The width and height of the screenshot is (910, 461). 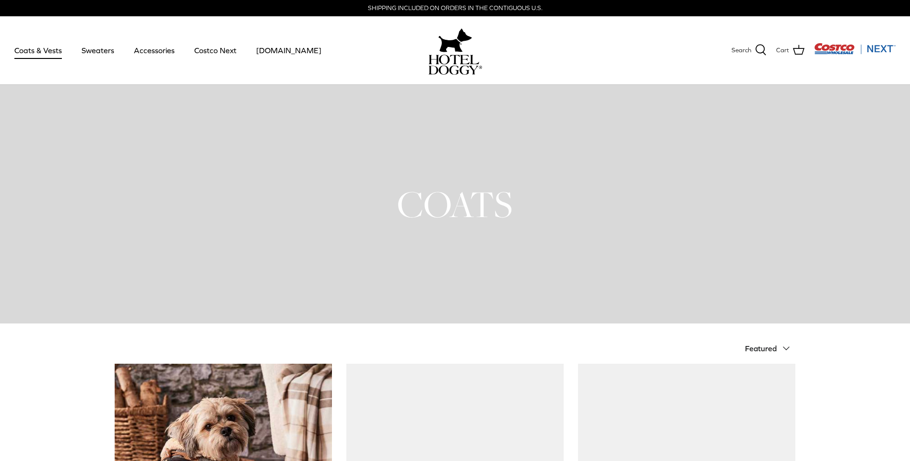 What do you see at coordinates (98, 50) in the screenshot?
I see `a: Sweaters` at bounding box center [98, 50].